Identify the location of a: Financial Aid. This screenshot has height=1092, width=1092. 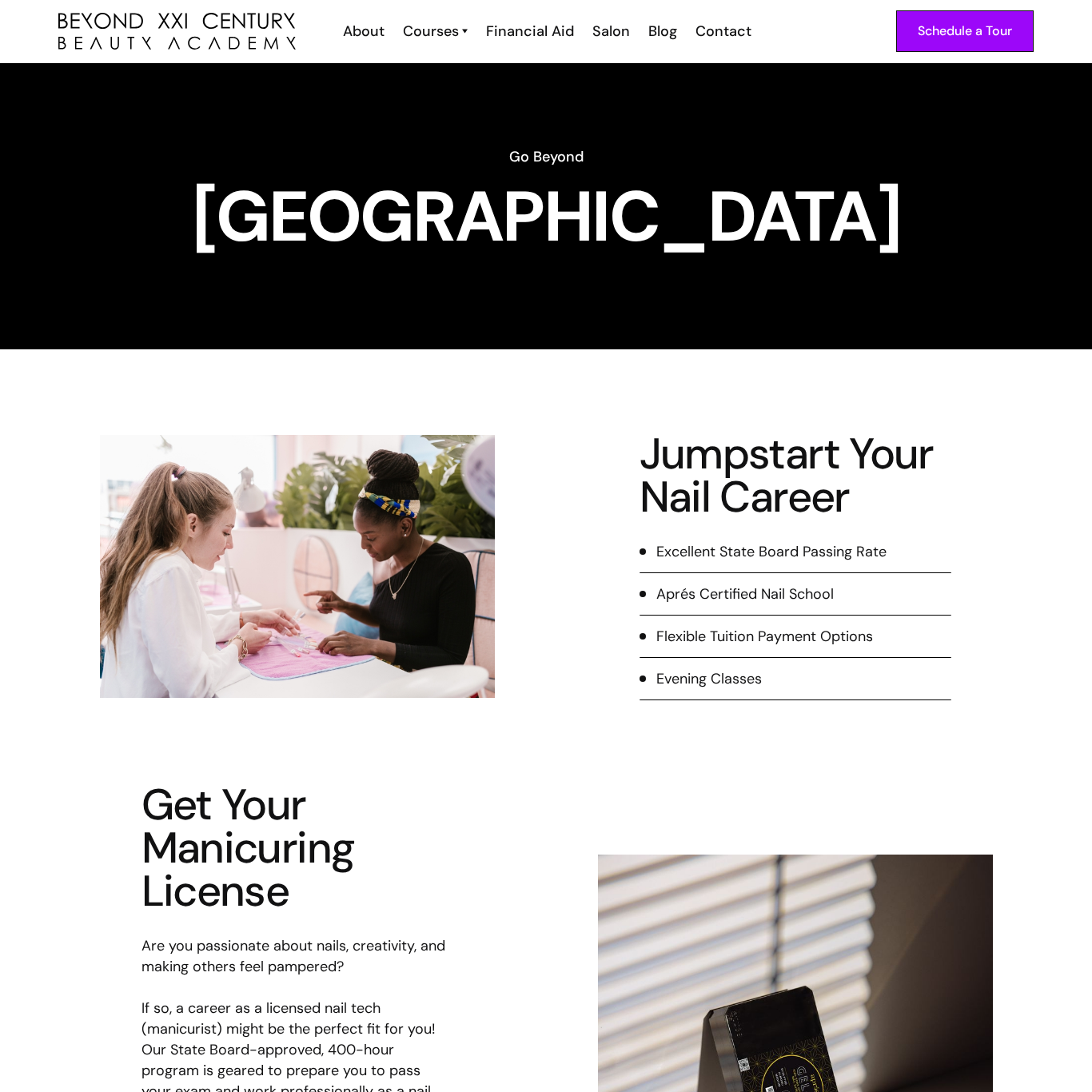
(529, 31).